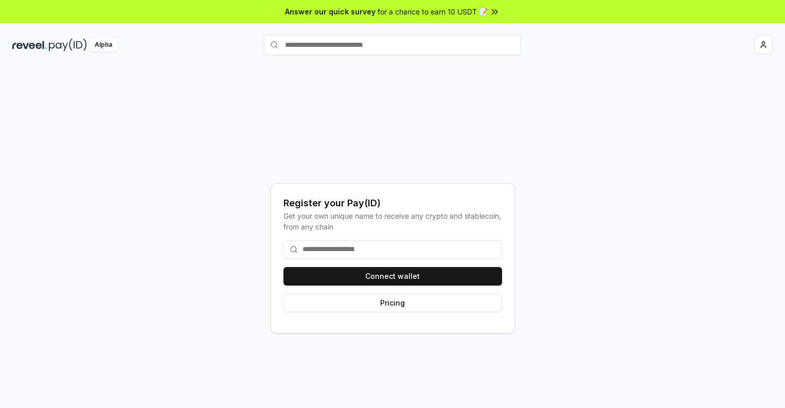 This screenshot has width=785, height=408. What do you see at coordinates (392, 303) in the screenshot?
I see `button: Pricing` at bounding box center [392, 303].